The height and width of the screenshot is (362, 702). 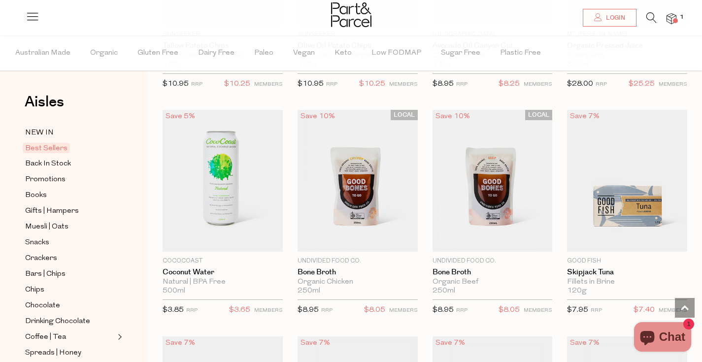 I want to click on img: Part&Parcel, so click(x=351, y=15).